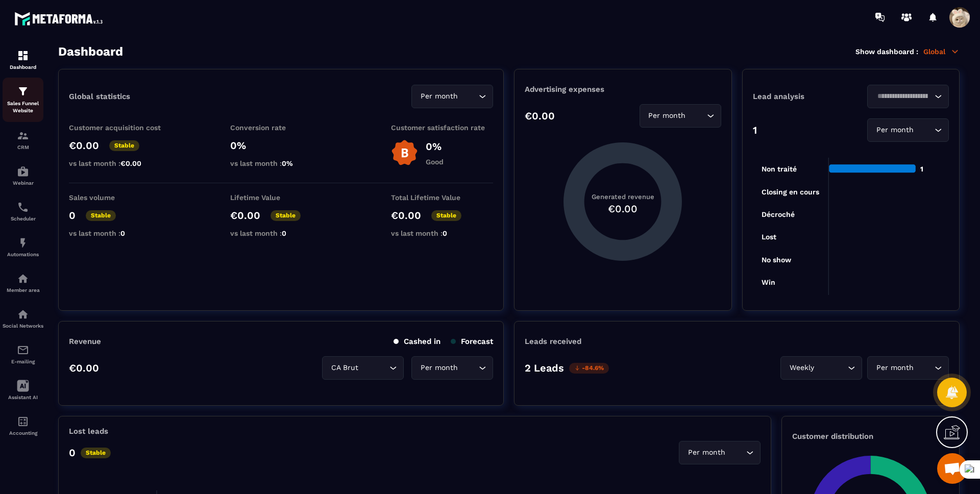  What do you see at coordinates (60, 18) in the screenshot?
I see `img: logo` at bounding box center [60, 18].